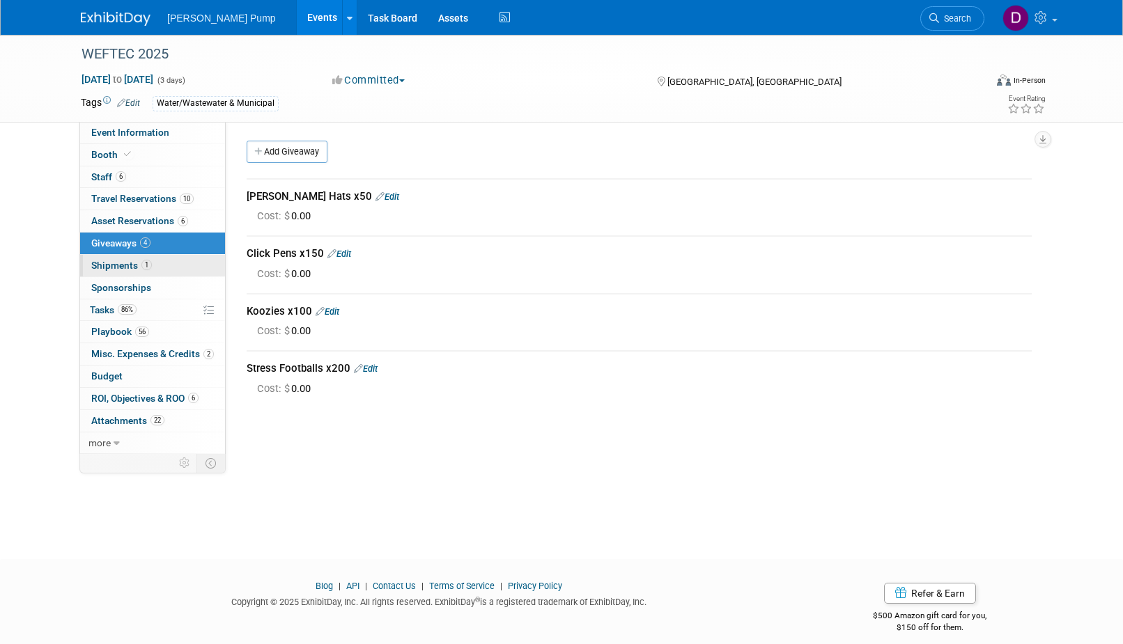  I want to click on td: Tags, so click(110, 103).